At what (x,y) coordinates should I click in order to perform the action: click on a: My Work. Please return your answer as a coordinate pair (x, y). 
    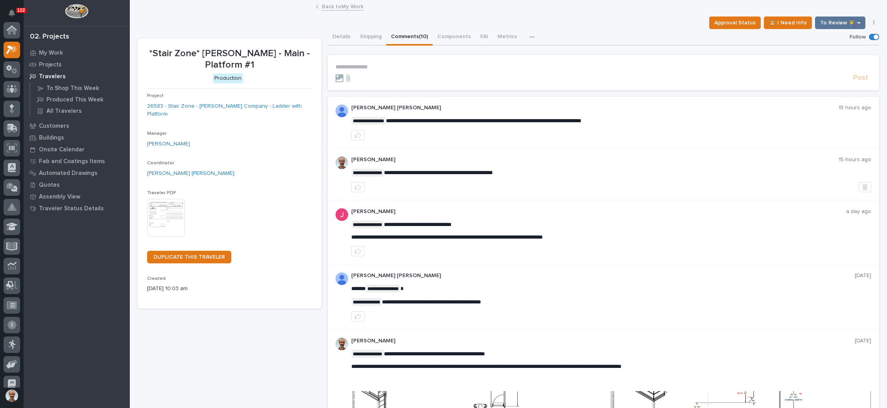
    Looking at the image, I should click on (77, 53).